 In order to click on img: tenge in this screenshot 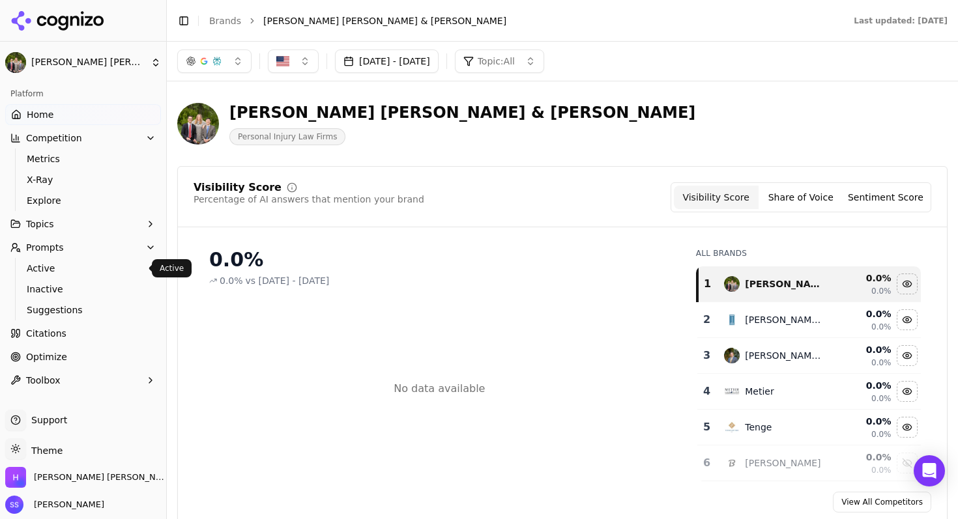, I will do `click(732, 427)`.